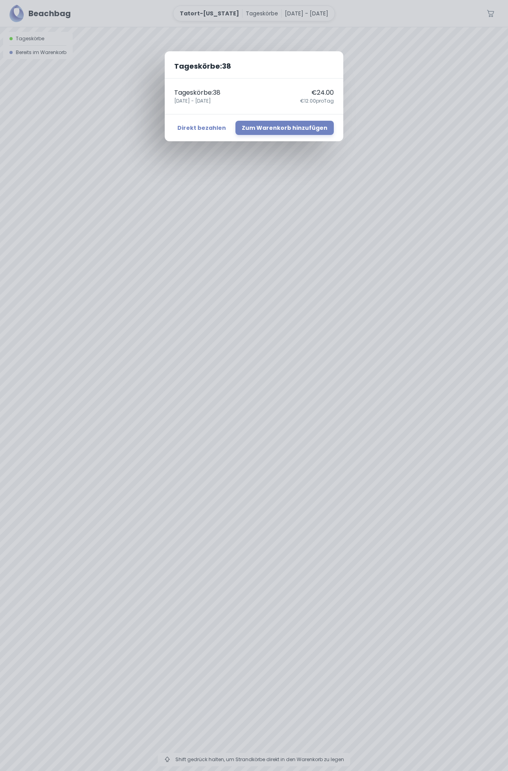 The image size is (508, 771). Describe the element at coordinates (317, 101) in the screenshot. I see `span: €12.00 pro Tag` at that location.